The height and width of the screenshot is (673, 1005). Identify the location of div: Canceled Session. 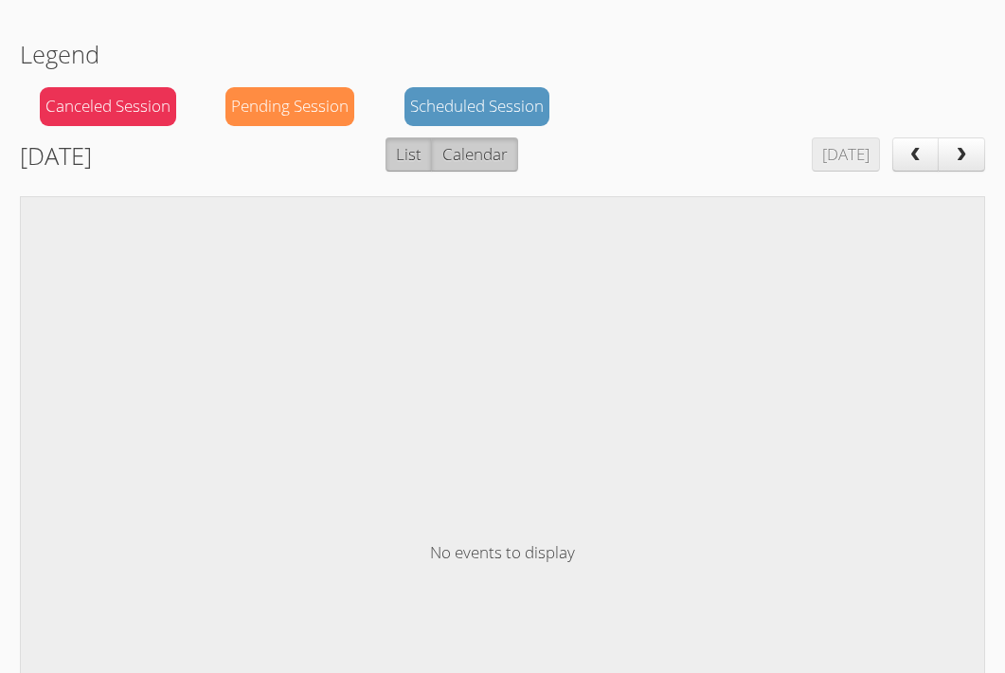
(108, 106).